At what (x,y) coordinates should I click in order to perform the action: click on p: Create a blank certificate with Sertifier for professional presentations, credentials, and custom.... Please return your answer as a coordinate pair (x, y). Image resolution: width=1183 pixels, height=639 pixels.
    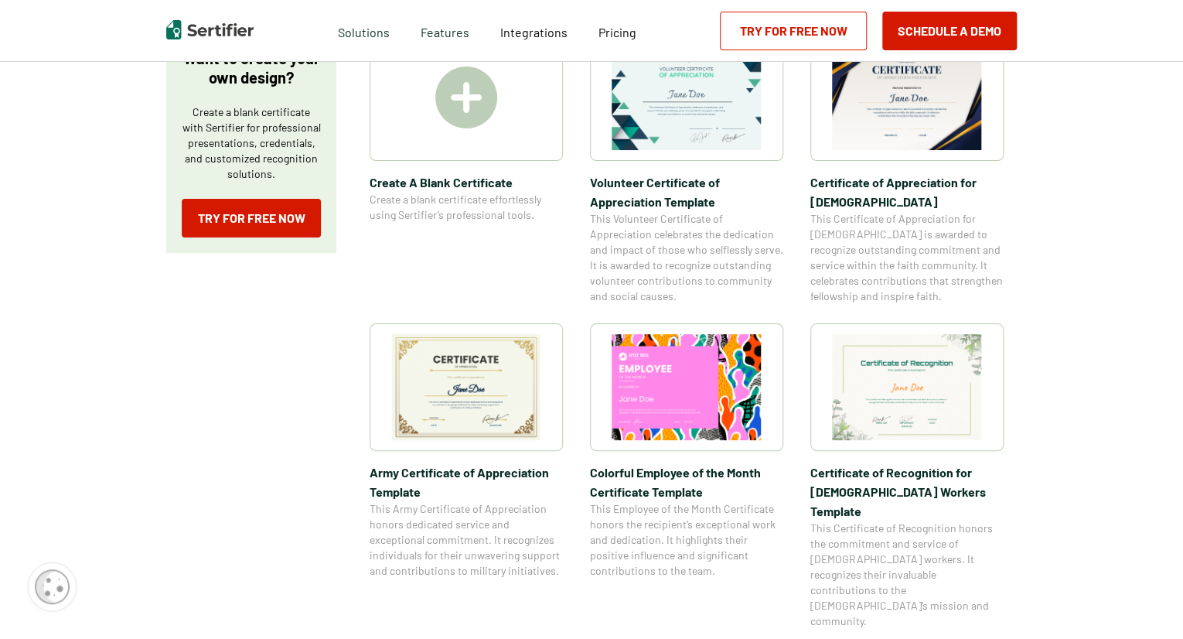
    Looking at the image, I should click on (251, 143).